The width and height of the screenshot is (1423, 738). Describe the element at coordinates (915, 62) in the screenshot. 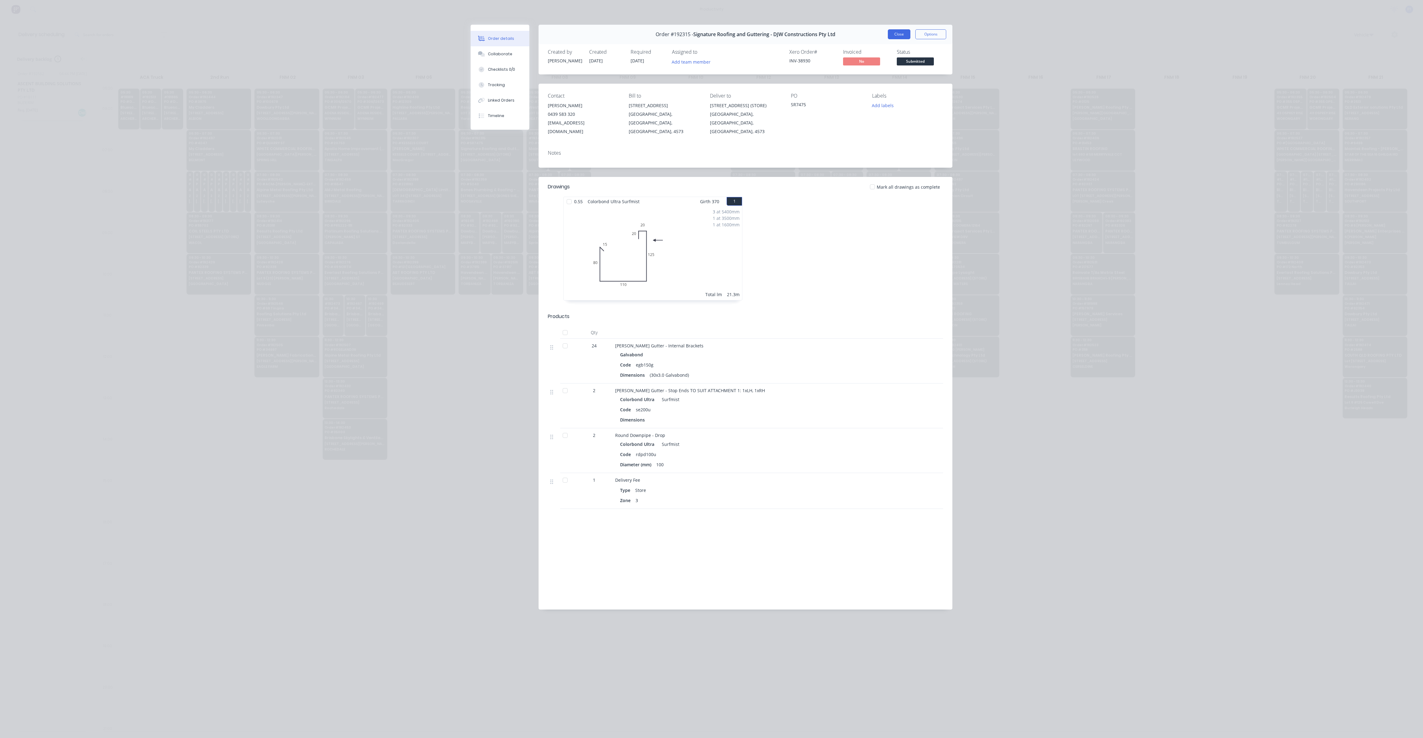

I see `button: Submitted` at that location.